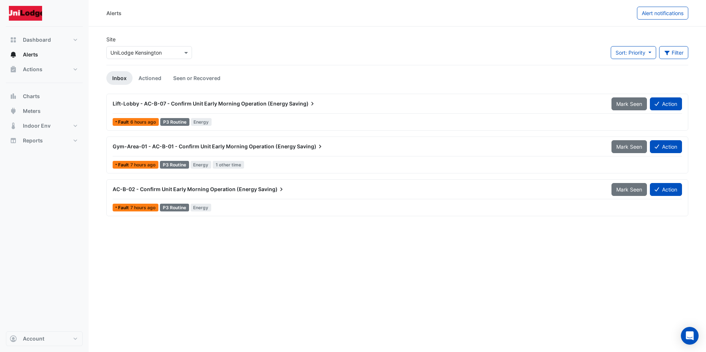 The width and height of the screenshot is (706, 352). What do you see at coordinates (44, 40) in the screenshot?
I see `button: Dashboard` at bounding box center [44, 40].